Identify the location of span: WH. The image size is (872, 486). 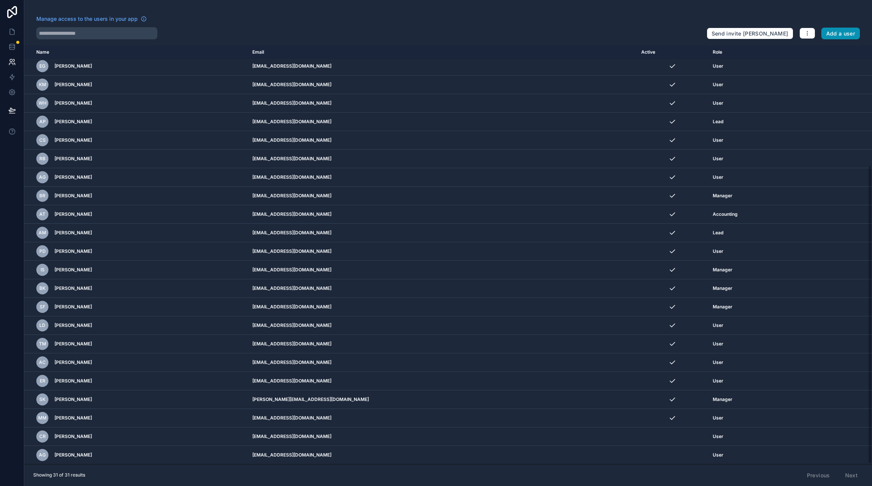
(42, 103).